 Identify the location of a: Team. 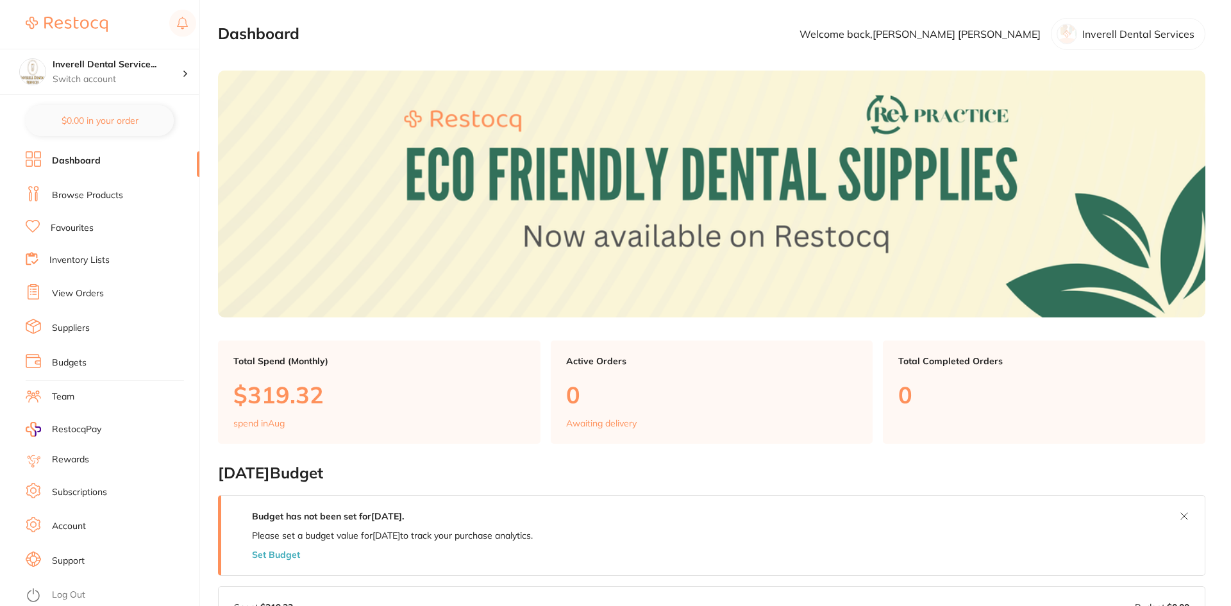
(63, 397).